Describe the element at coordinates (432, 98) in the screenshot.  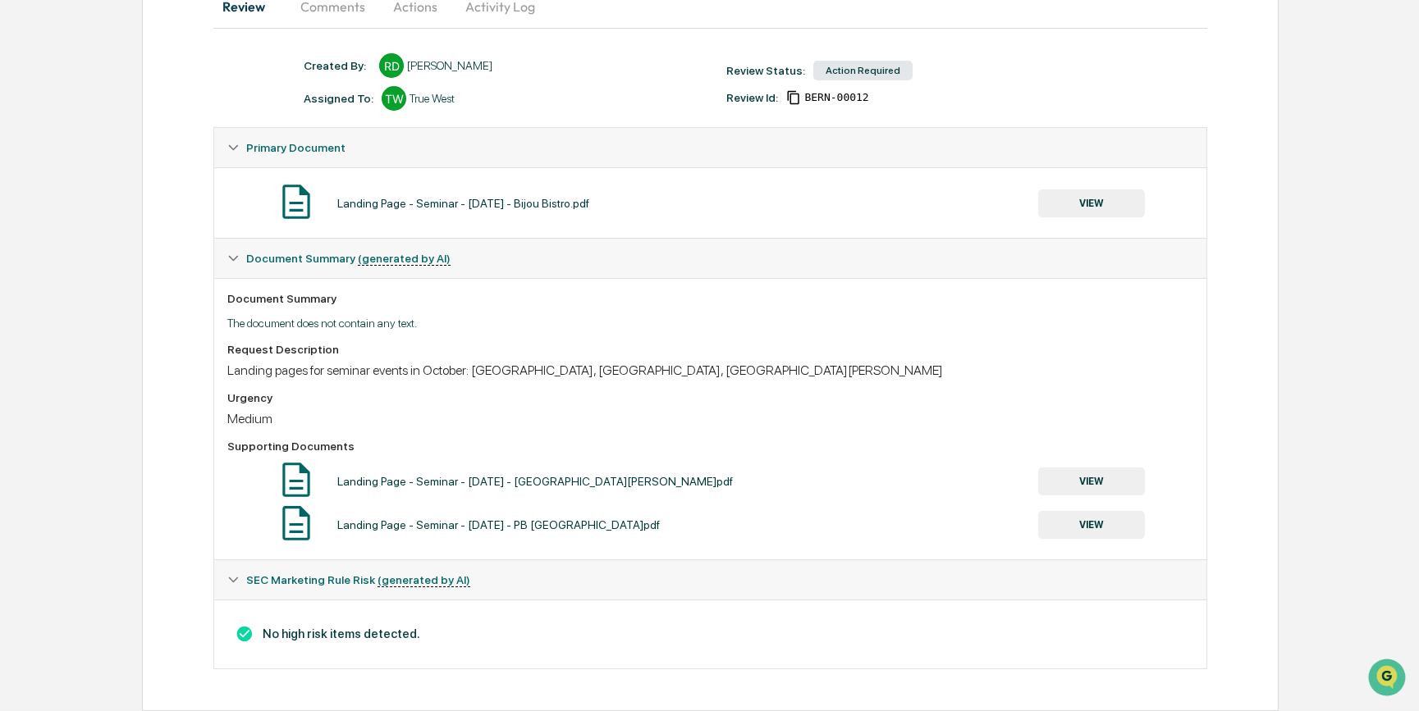
I see `div: True West` at that location.